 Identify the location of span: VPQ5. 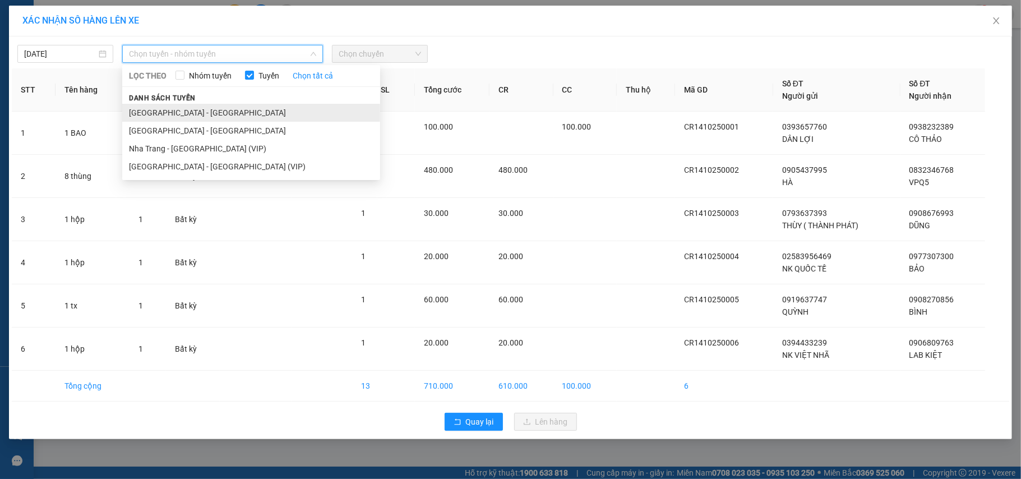
(919, 182).